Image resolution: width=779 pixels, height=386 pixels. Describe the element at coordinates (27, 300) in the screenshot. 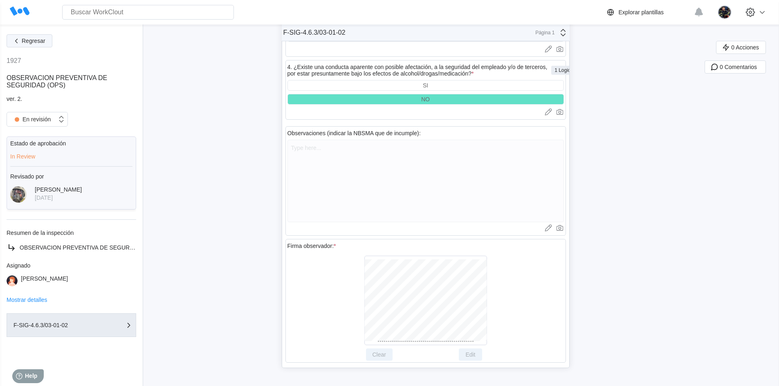

I see `span: Mostrar detalles` at that location.